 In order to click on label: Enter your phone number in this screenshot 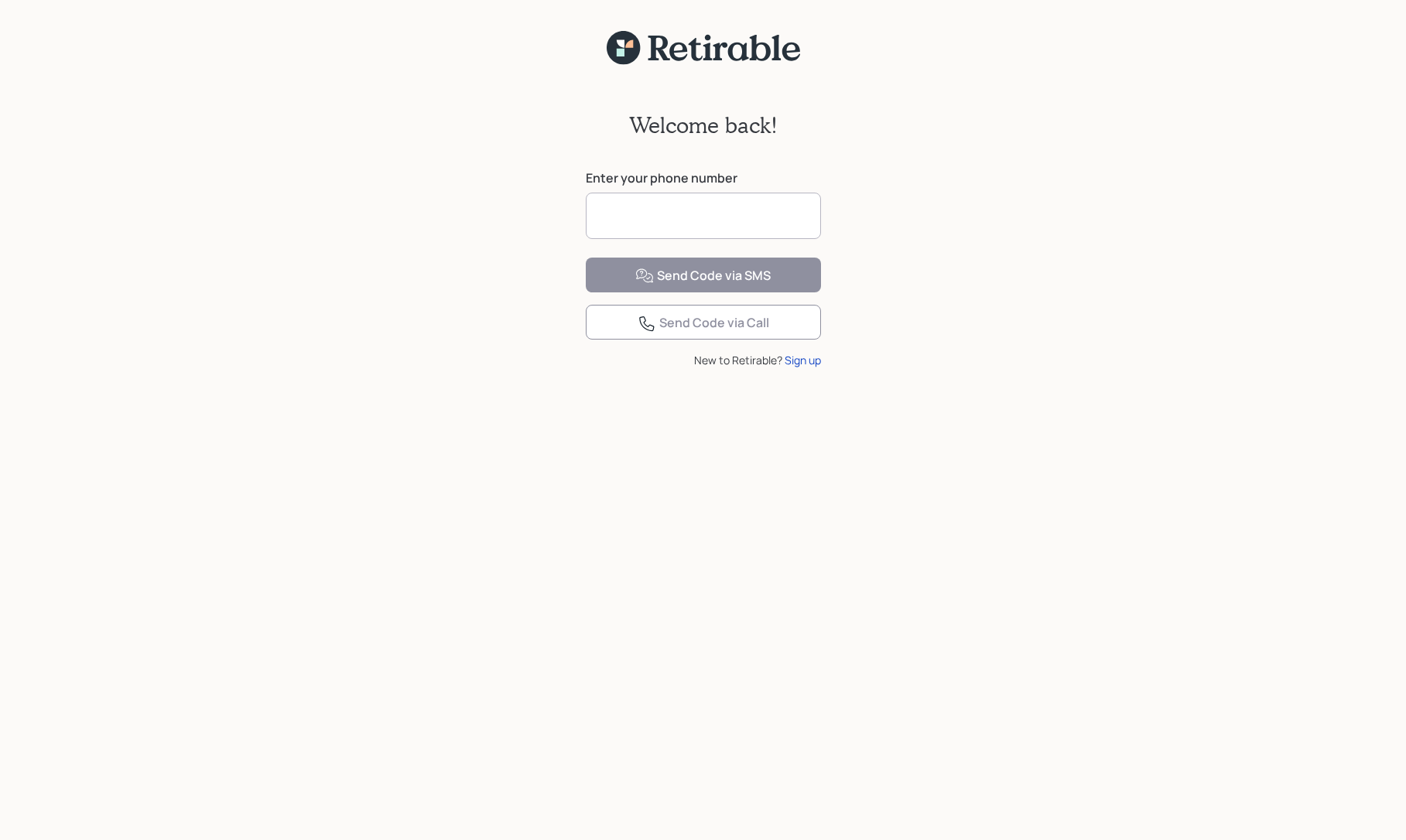, I will do `click(703, 178)`.